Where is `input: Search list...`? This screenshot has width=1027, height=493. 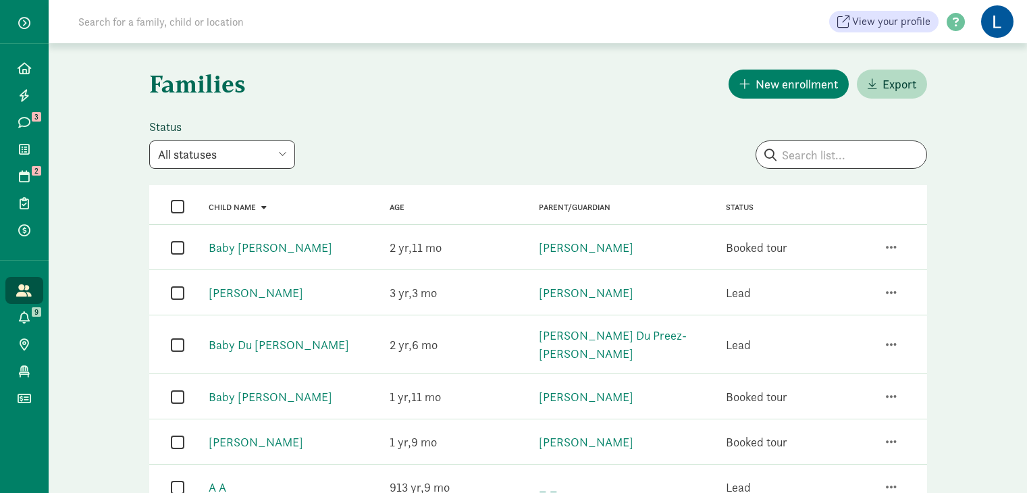 input: Search list... is located at coordinates (842, 155).